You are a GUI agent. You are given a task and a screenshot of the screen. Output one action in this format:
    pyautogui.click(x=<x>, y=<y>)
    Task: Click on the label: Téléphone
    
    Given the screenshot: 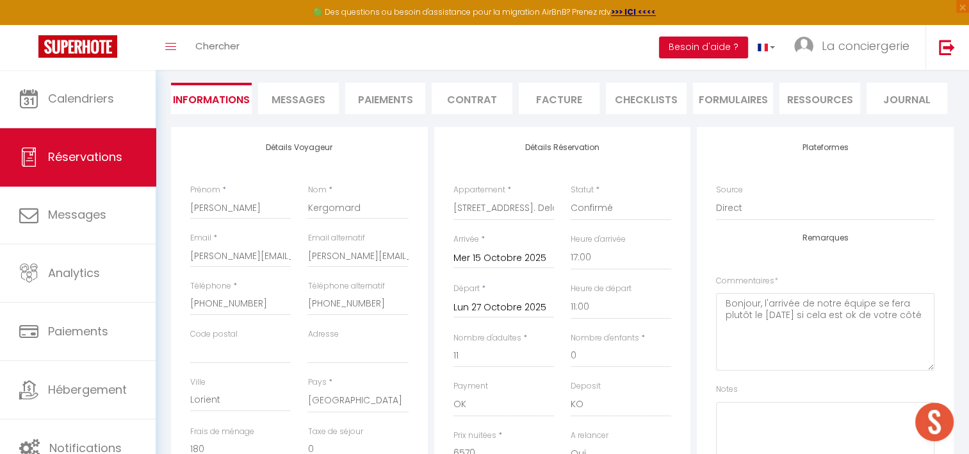 What is the action you would take?
    pyautogui.click(x=211, y=286)
    